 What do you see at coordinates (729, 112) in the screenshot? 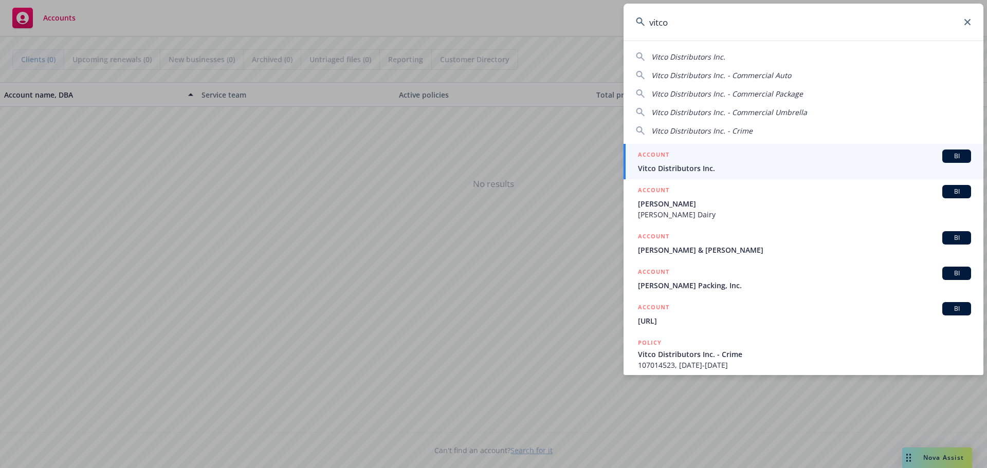
I see `span: Vitco Distributors Inc. - Commercial Umbrella` at bounding box center [729, 112].